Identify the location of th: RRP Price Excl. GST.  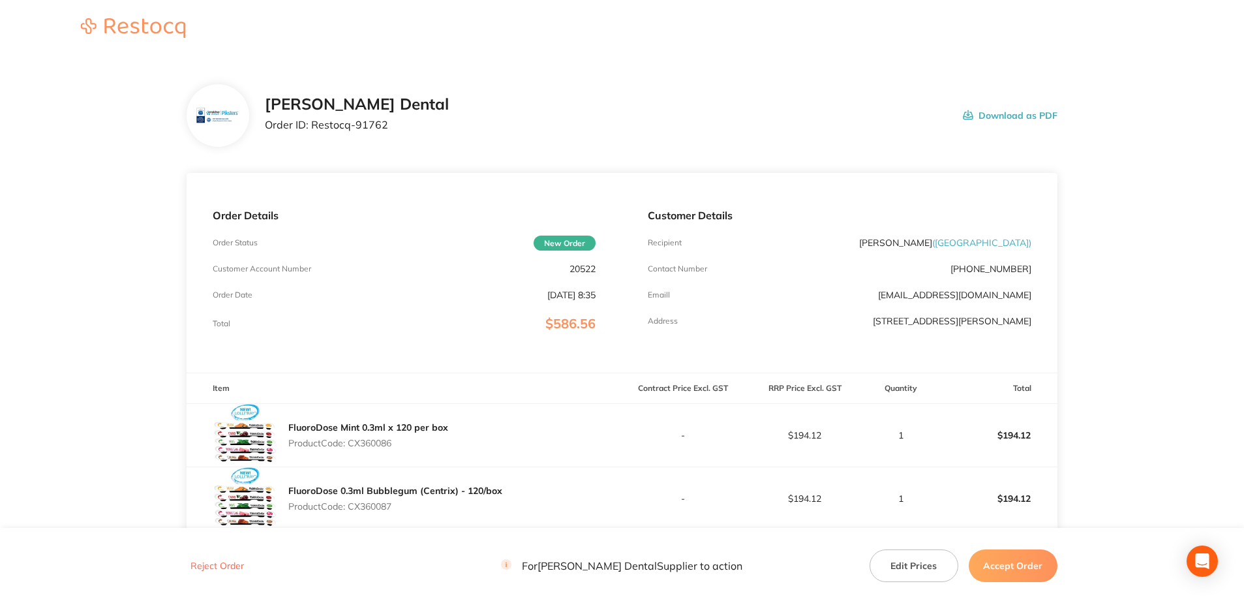
(804, 388).